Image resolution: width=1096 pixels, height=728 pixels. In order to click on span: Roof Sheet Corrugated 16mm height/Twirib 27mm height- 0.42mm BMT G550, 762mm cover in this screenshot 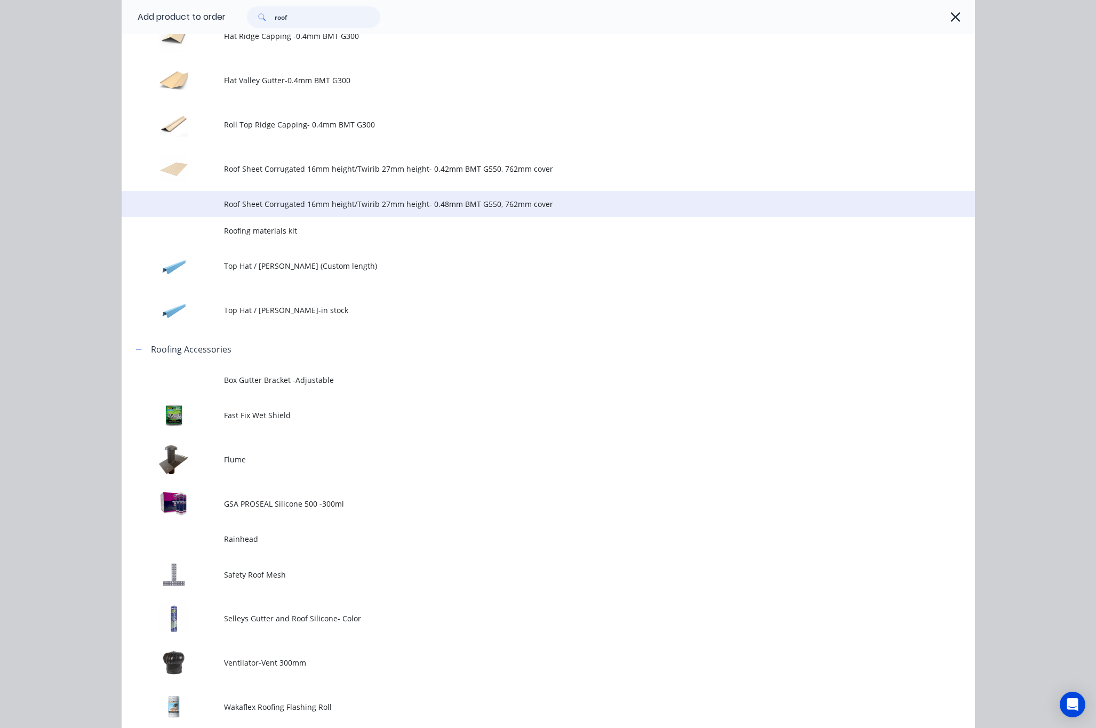, I will do `click(524, 169)`.